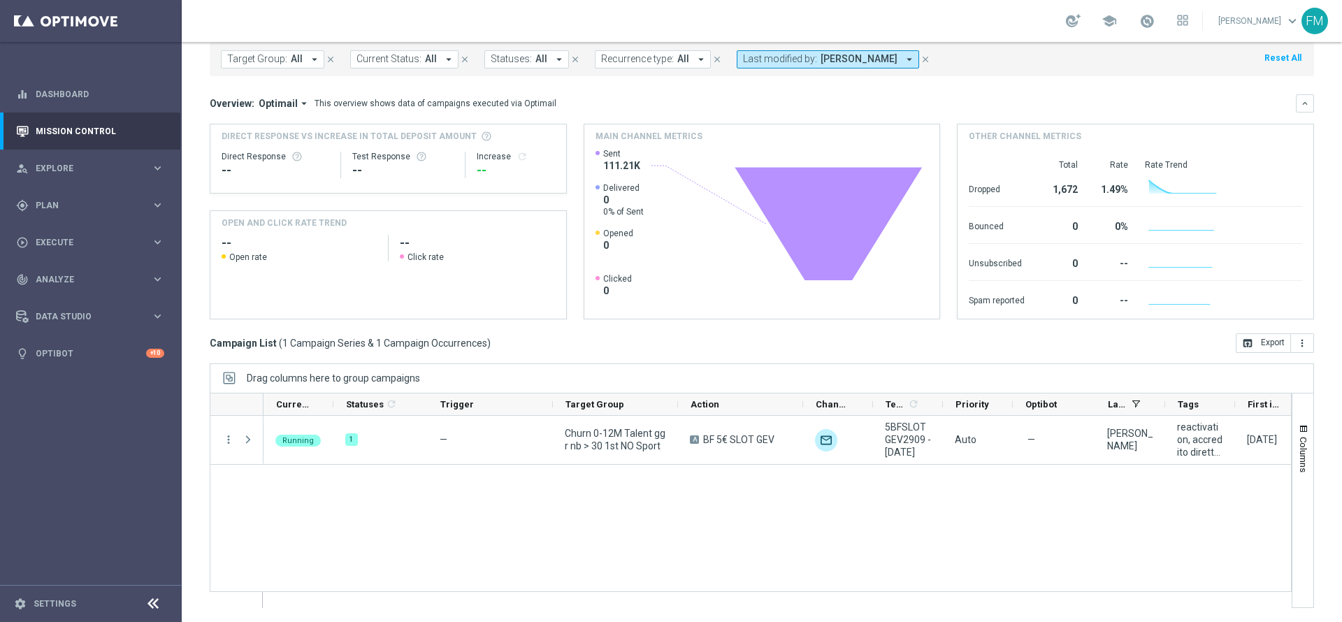 This screenshot has height=622, width=1342. Describe the element at coordinates (653, 59) in the screenshot. I see `button: Recurrence type: All arrow_drop_down` at that location.